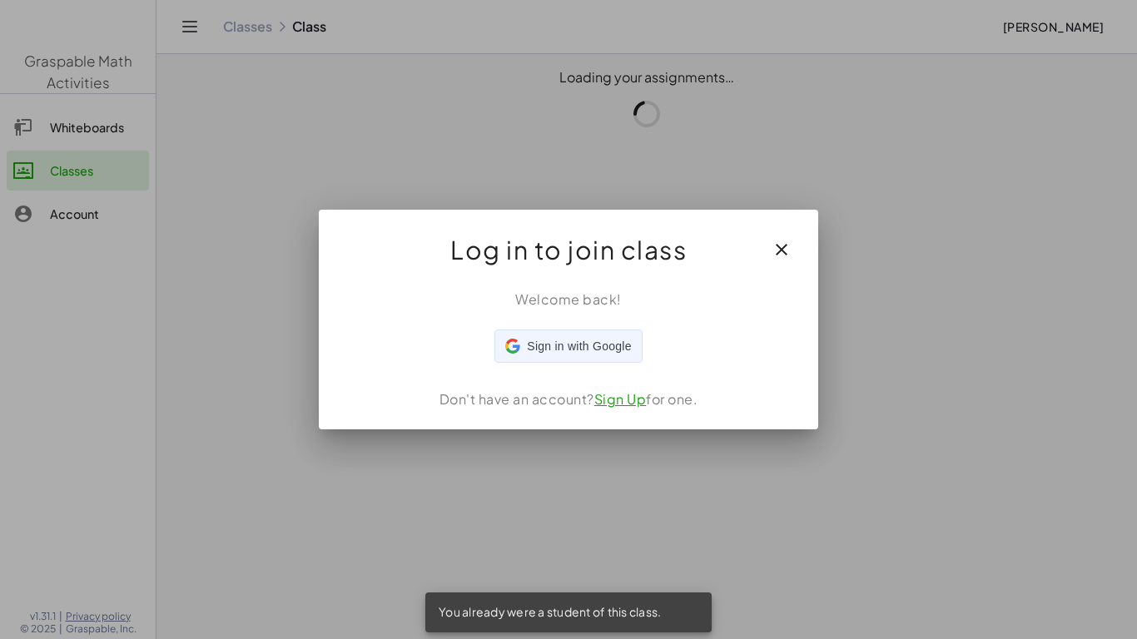 Image resolution: width=1137 pixels, height=639 pixels. I want to click on span: Sign in with Google, so click(579, 346).